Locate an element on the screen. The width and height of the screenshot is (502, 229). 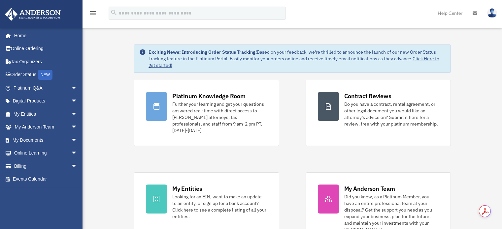
strong: Exciting News: Introducing Order Status Tracking! is located at coordinates (203, 52).